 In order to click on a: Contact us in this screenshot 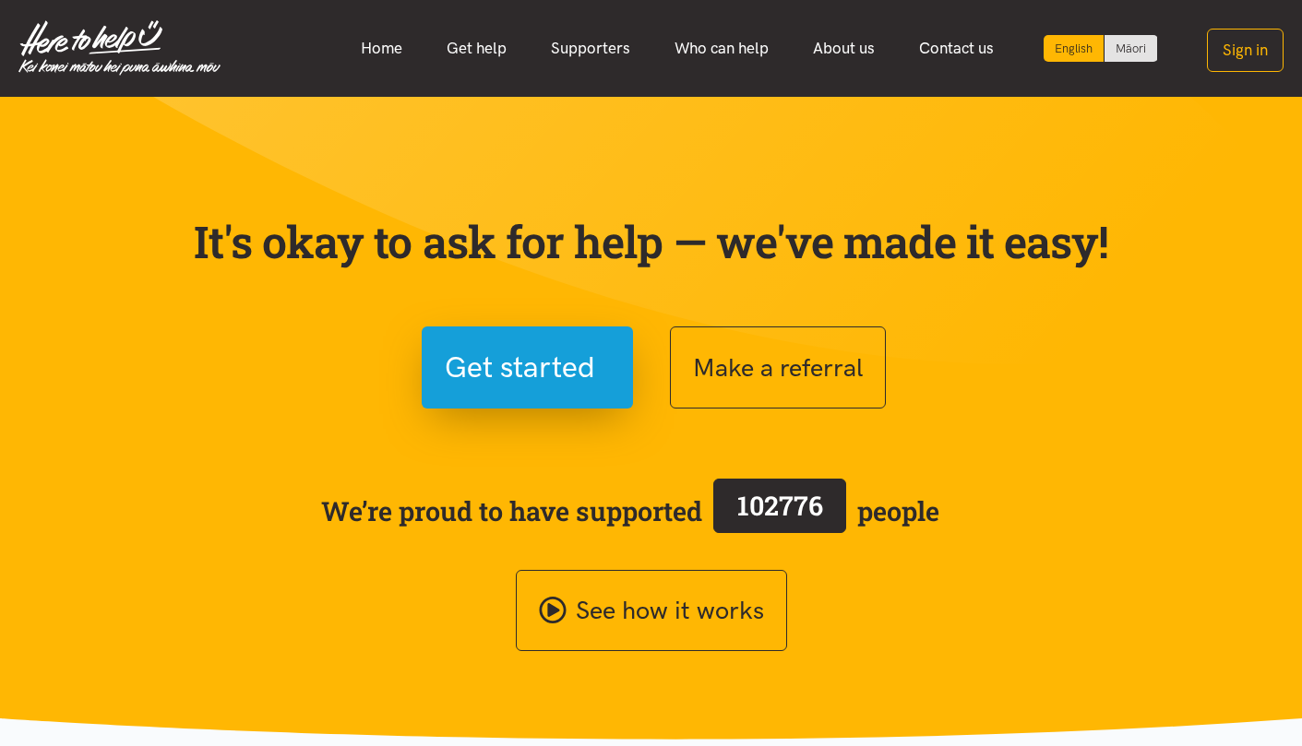, I will do `click(956, 48)`.